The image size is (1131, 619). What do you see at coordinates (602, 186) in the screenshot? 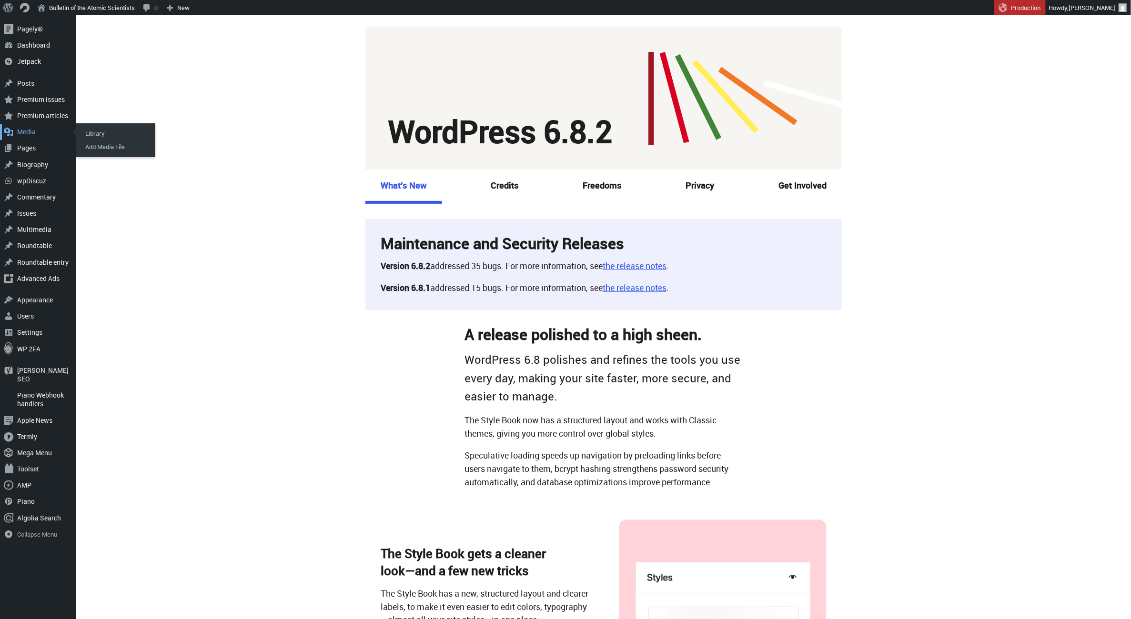
I see `a: Freedoms` at bounding box center [602, 186].